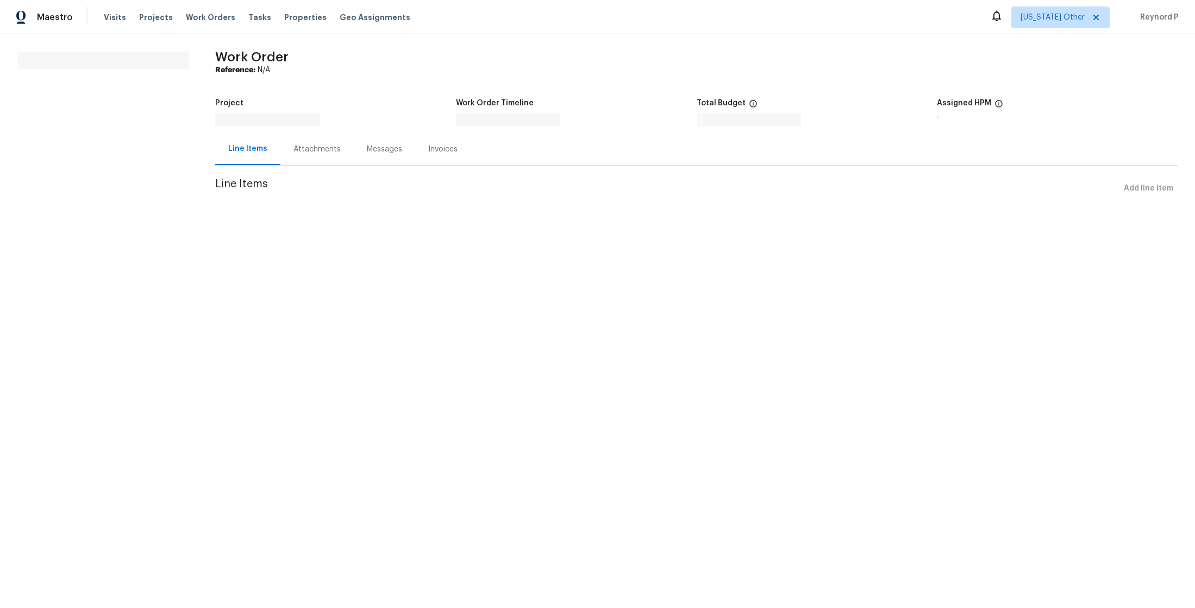 The width and height of the screenshot is (1195, 608). I want to click on span: Reynord P, so click(1157, 17).